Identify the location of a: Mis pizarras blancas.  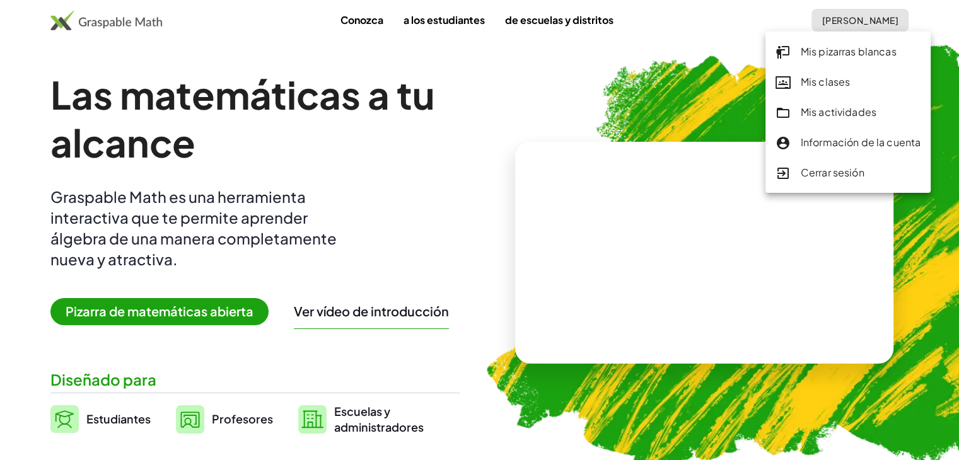
(848, 52).